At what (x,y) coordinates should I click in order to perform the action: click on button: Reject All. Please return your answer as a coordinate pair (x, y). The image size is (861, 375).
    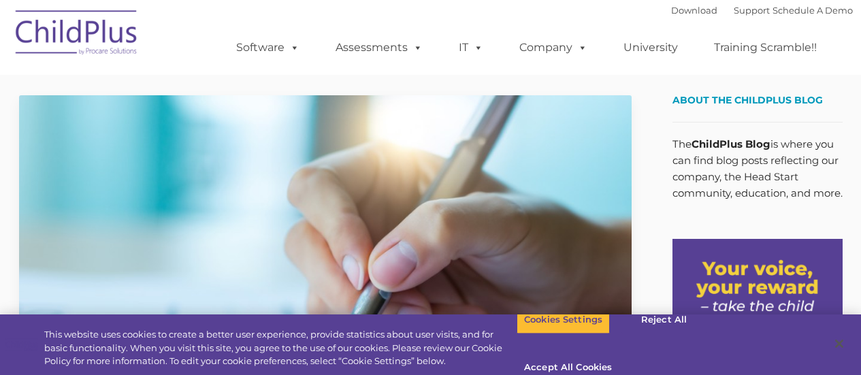
    Looking at the image, I should click on (664, 320).